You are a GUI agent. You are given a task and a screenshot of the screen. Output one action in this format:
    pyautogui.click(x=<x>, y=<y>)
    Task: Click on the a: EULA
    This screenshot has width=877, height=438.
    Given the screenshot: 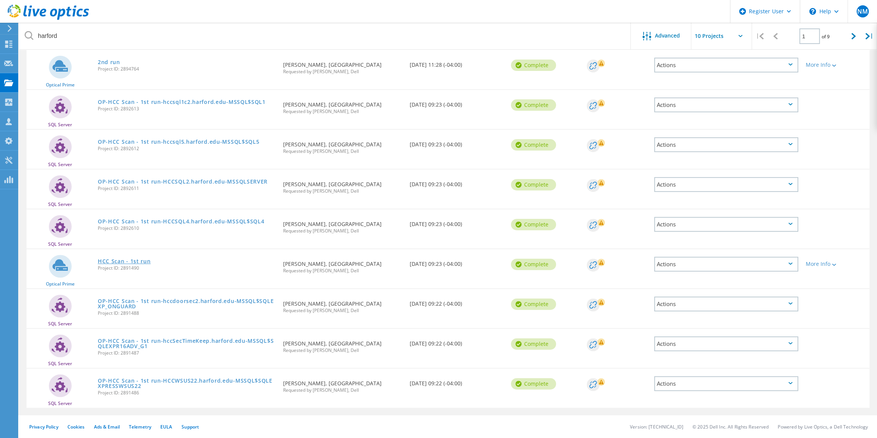 What is the action you would take?
    pyautogui.click(x=166, y=427)
    